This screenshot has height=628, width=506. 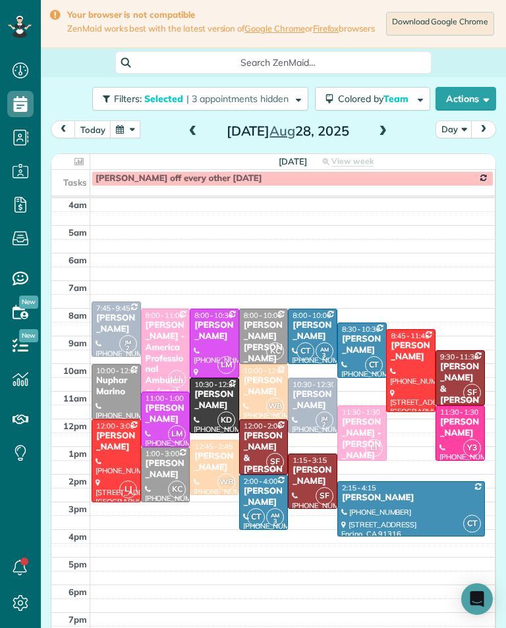 What do you see at coordinates (128, 99) in the screenshot?
I see `span: Filters:` at bounding box center [128, 99].